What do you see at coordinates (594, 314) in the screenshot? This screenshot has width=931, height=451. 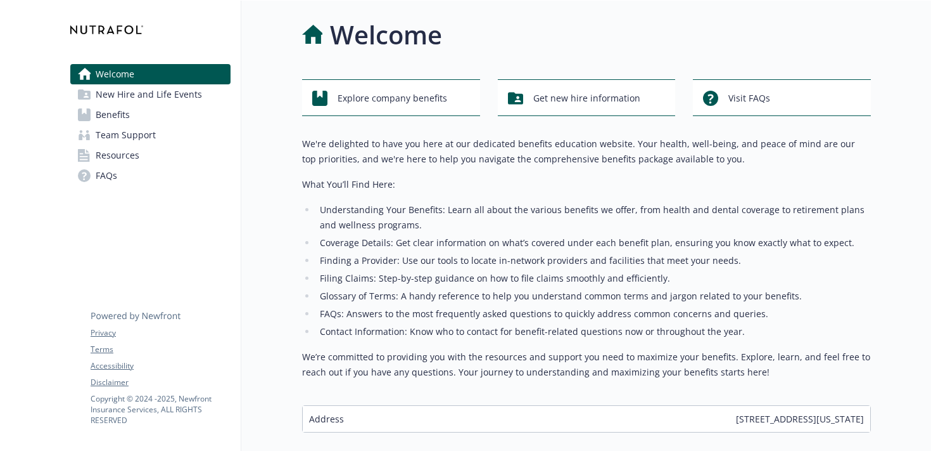 I see `li: FAQs: Answers to the most frequently asked questions to quickly address common concerns and queries.` at bounding box center [594, 314].